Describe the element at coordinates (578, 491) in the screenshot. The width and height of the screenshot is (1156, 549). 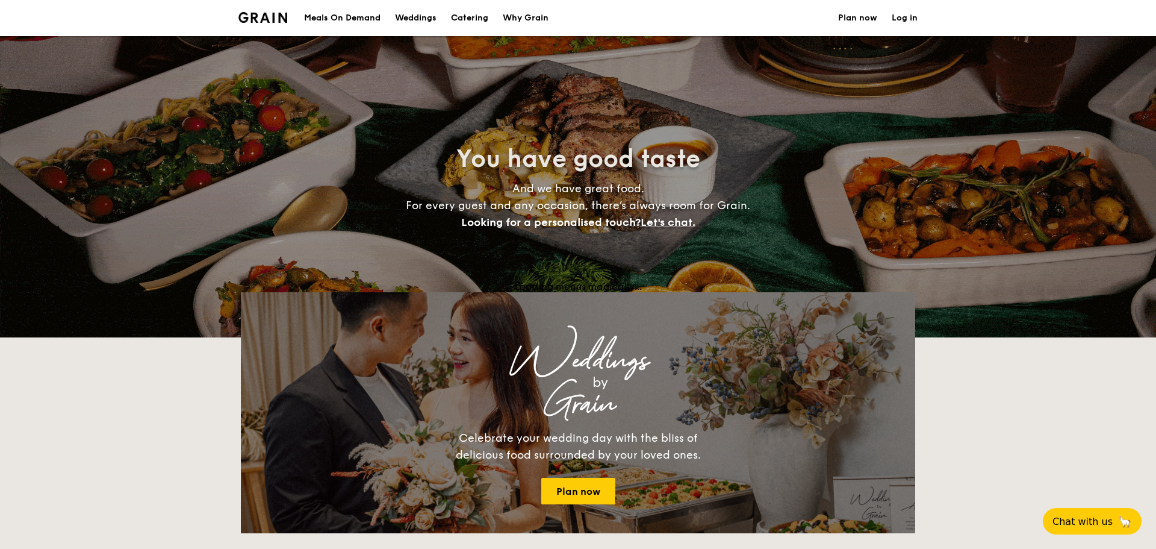
I see `a: Plan now` at that location.